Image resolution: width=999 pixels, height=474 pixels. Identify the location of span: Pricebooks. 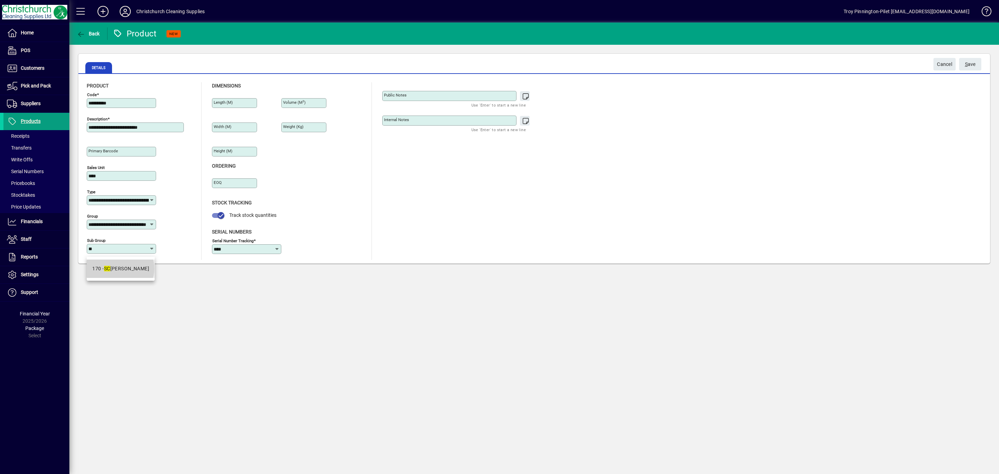
(21, 183).